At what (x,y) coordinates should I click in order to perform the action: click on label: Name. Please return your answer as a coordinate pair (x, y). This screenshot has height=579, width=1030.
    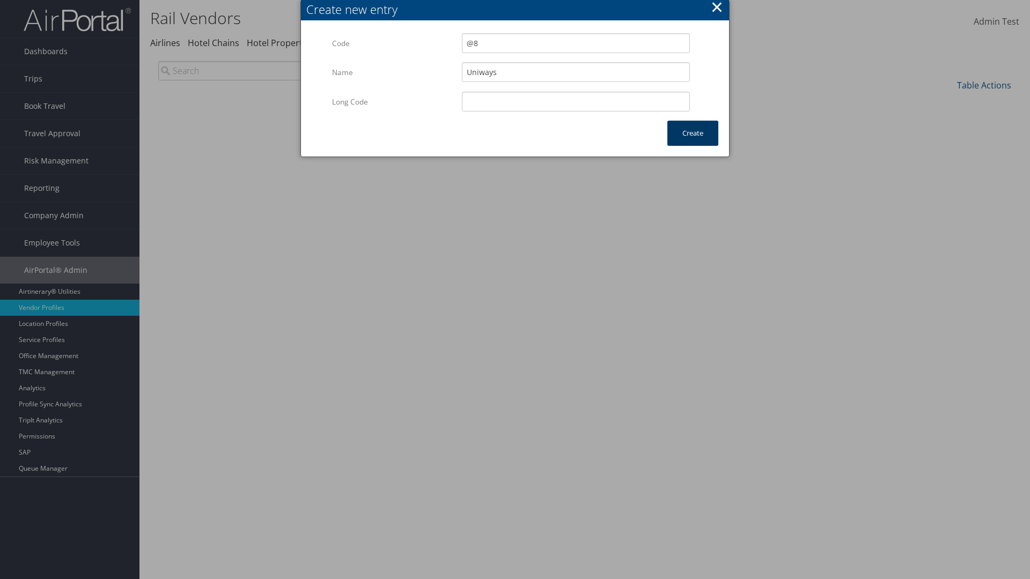
    Looking at the image, I should click on (393, 72).